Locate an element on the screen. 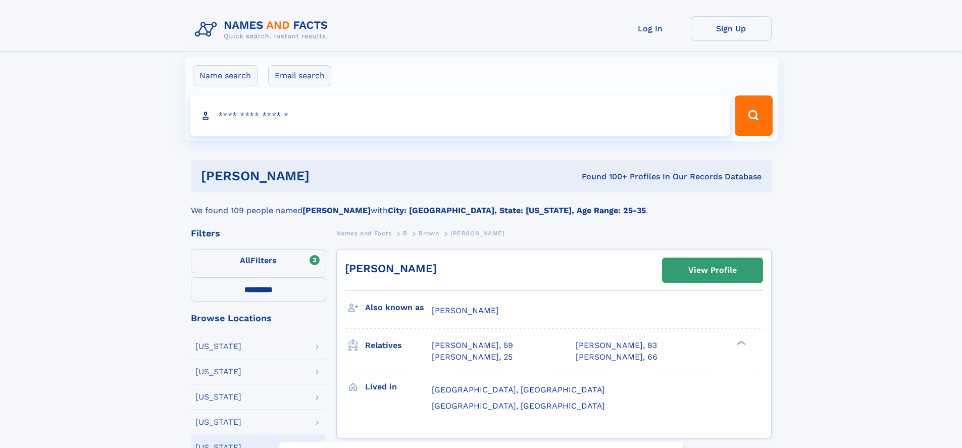 This screenshot has height=448, width=962. div: Browse Locations is located at coordinates (259, 318).